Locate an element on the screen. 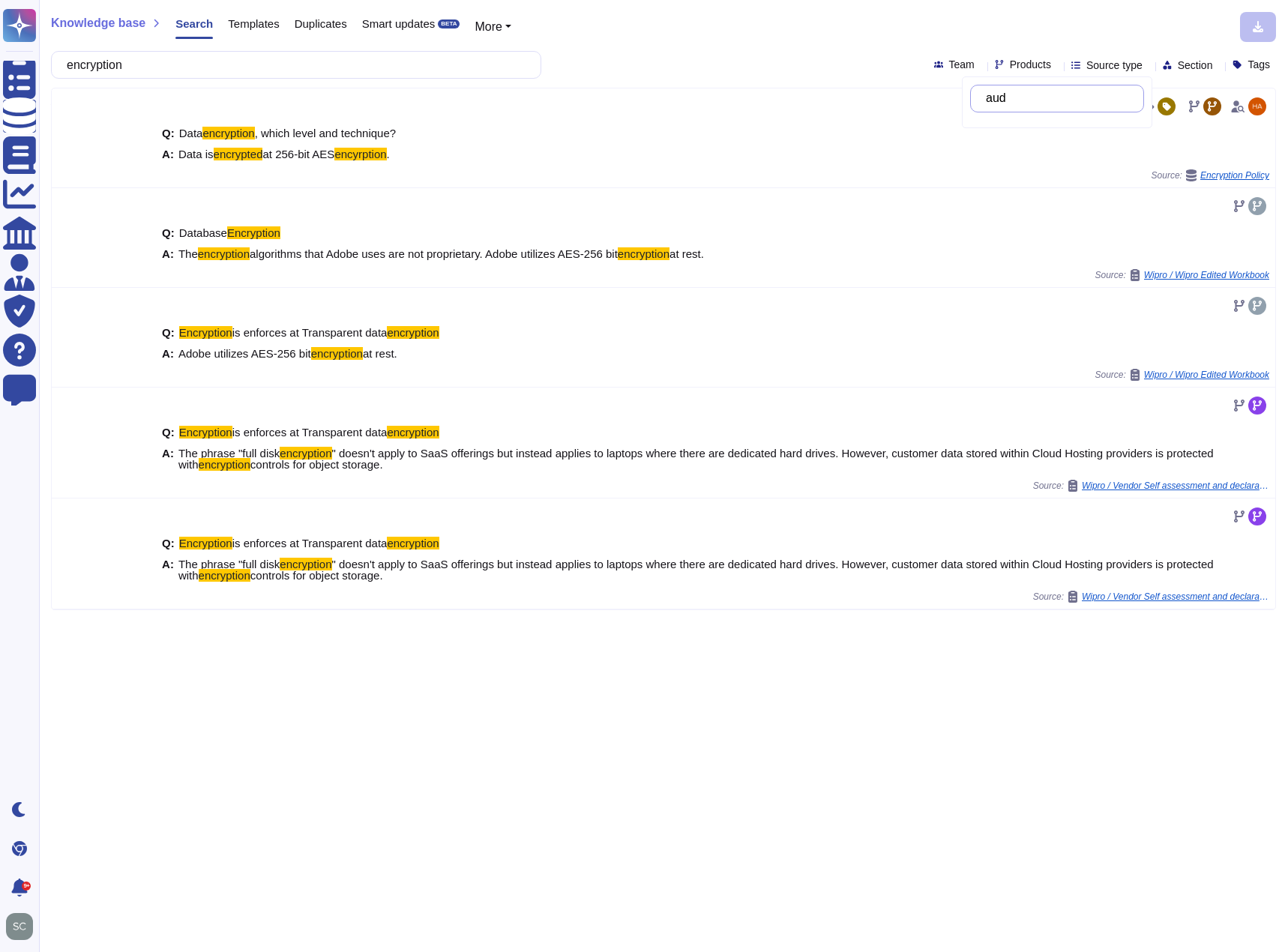  span: Source type is located at coordinates (1114, 66).